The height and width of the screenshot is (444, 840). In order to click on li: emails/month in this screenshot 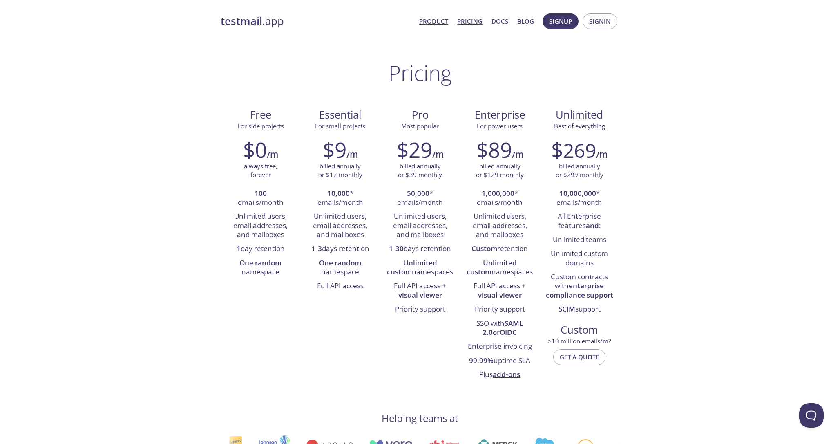, I will do `click(260, 198)`.